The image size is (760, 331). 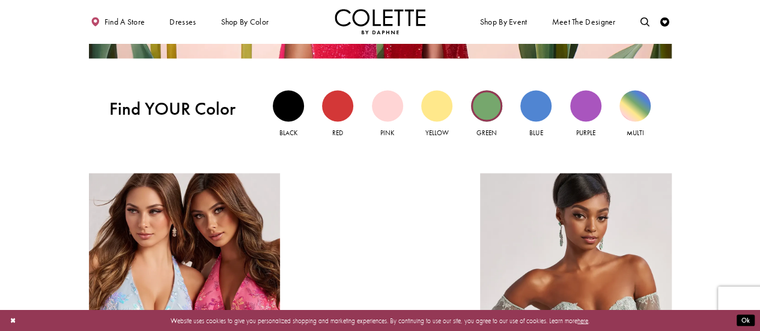 I want to click on span: Find a store, so click(x=125, y=22).